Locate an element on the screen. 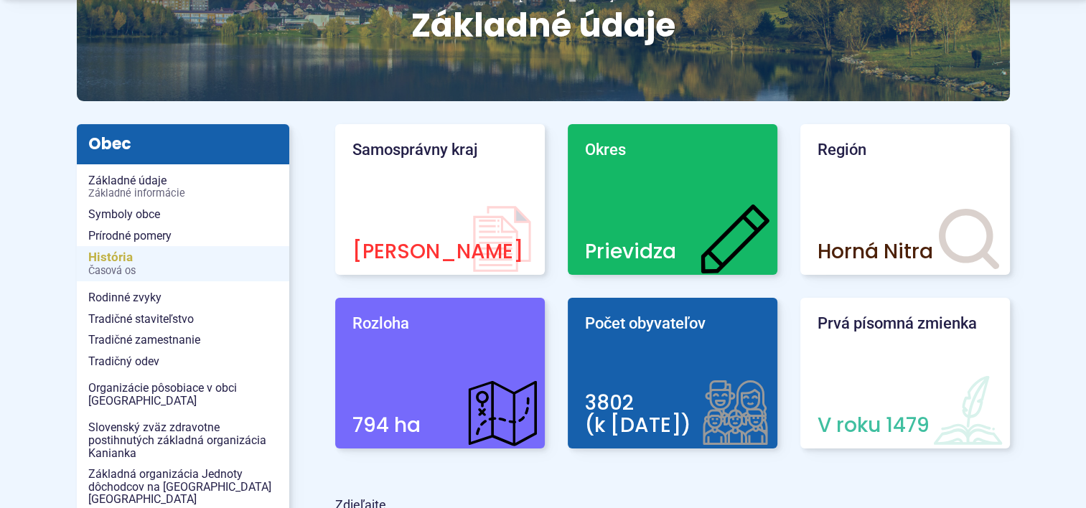 Image resolution: width=1086 pixels, height=508 pixels. a: Rodinné zvyky is located at coordinates (183, 298).